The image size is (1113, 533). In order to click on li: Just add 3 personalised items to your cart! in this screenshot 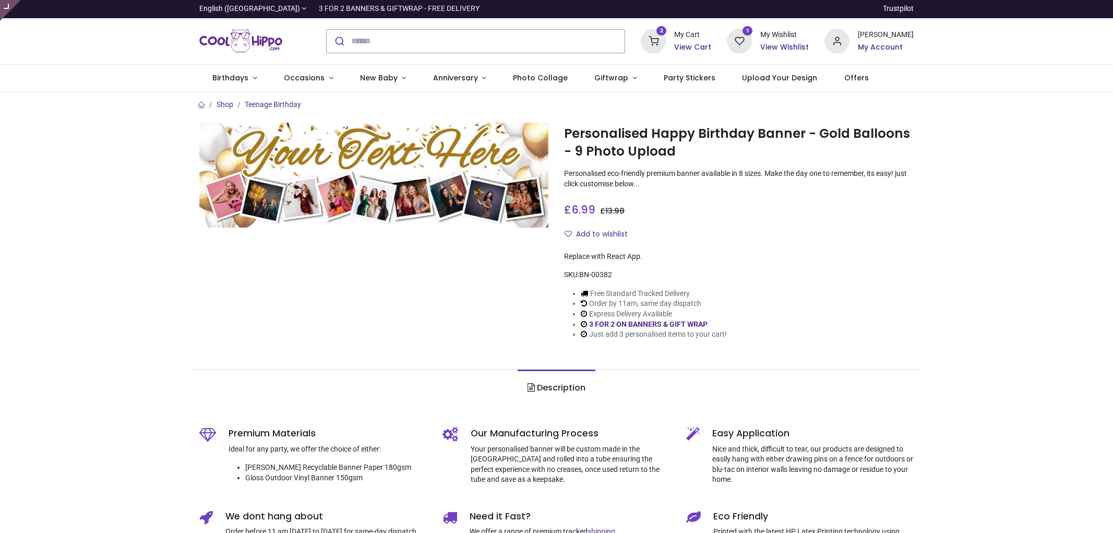, I will do `click(654, 335)`.